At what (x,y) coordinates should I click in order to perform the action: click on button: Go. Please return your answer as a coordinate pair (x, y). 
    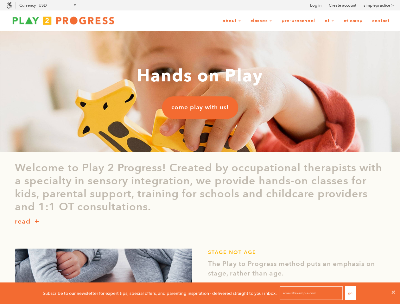
    Looking at the image, I should click on (350, 293).